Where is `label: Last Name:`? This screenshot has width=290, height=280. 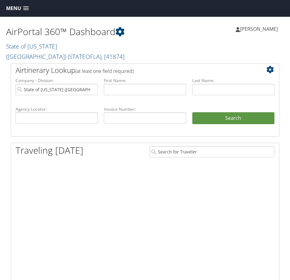 label: Last Name: is located at coordinates (233, 80).